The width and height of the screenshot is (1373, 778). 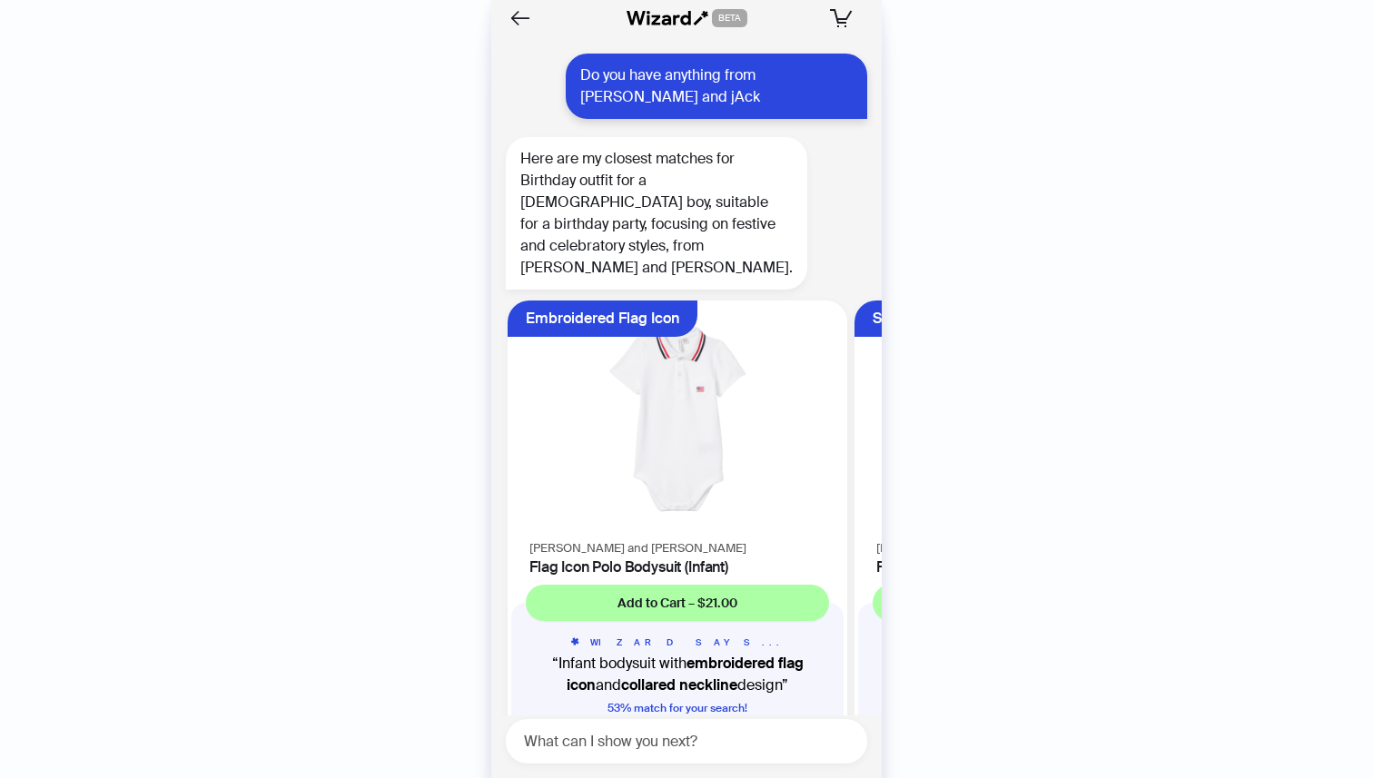 I want to click on span: BETA, so click(x=729, y=18).